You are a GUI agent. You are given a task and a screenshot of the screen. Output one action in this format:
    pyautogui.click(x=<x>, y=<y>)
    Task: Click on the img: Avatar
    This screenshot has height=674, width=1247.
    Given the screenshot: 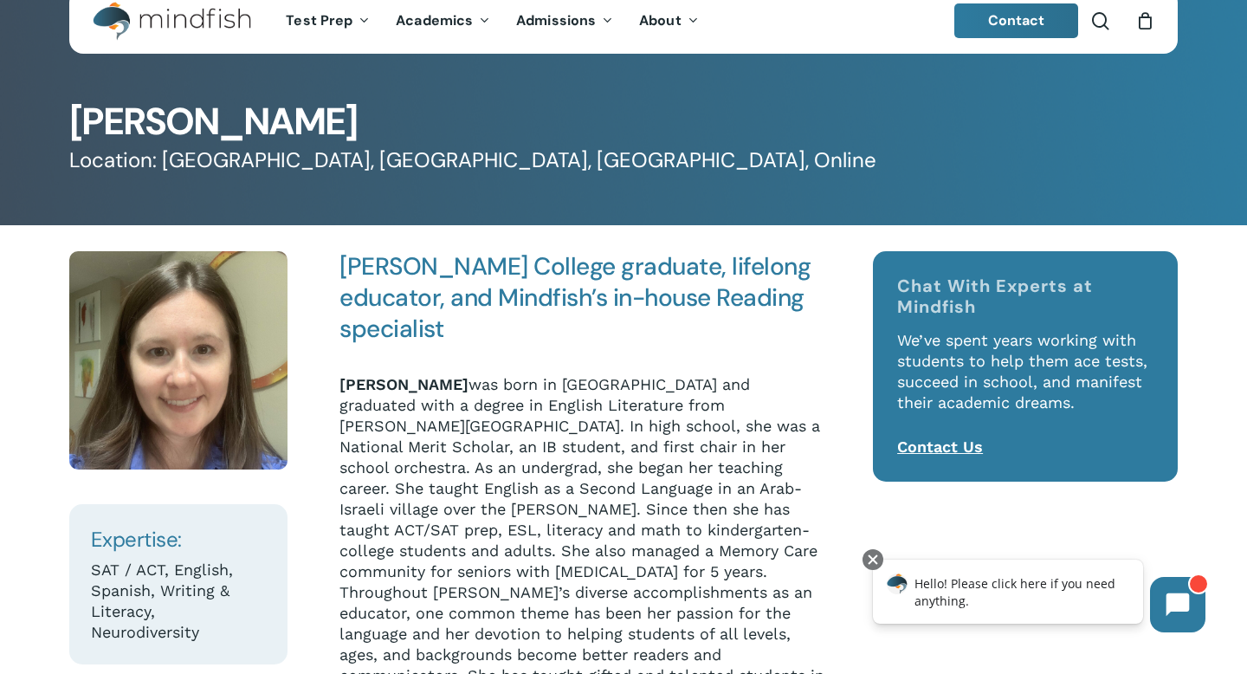 What is the action you would take?
    pyautogui.click(x=42, y=38)
    